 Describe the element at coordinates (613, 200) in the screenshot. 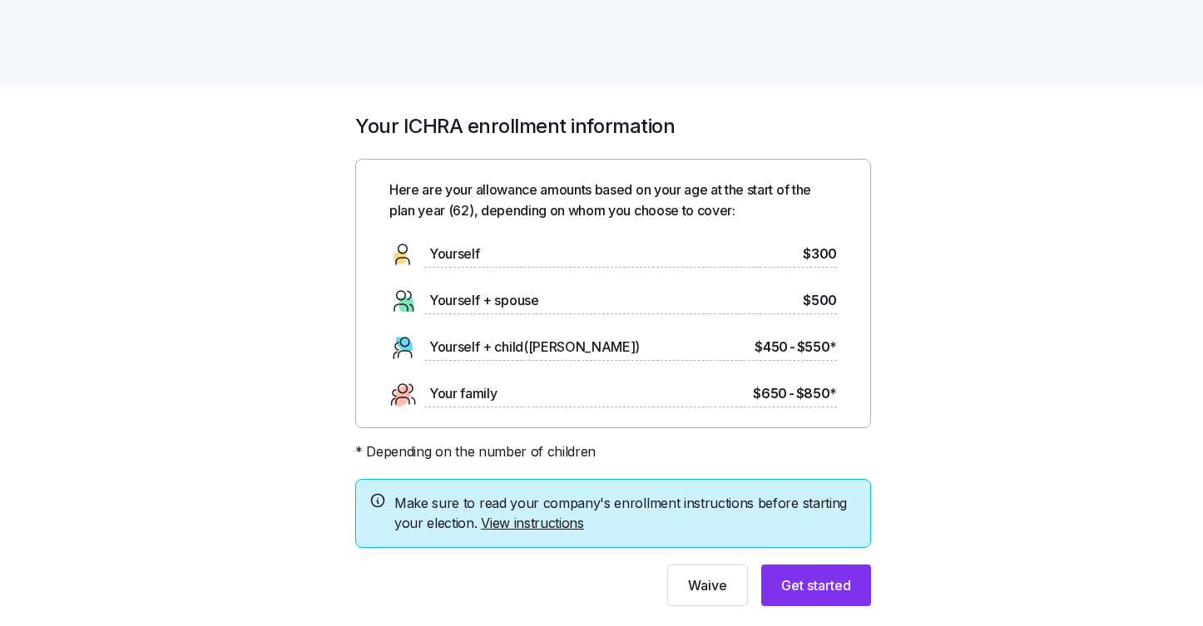

I see `span: Here are your allowance amounts based on your age at the start of the plan year ( 62 ), depending...` at that location.